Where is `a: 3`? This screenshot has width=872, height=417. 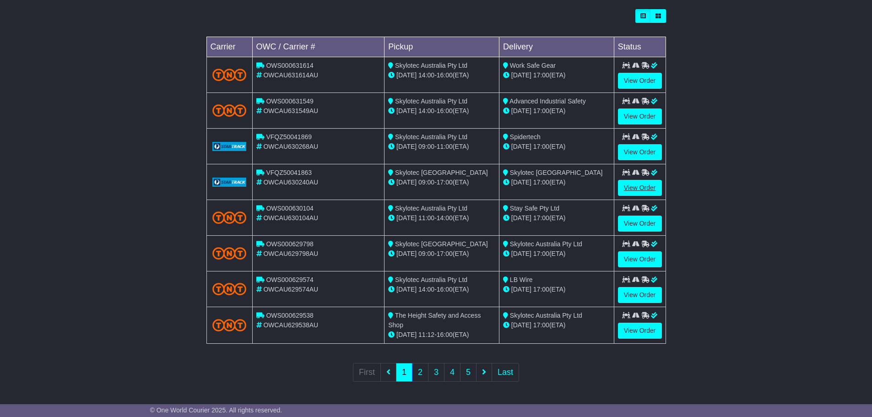 a: 3 is located at coordinates (436, 372).